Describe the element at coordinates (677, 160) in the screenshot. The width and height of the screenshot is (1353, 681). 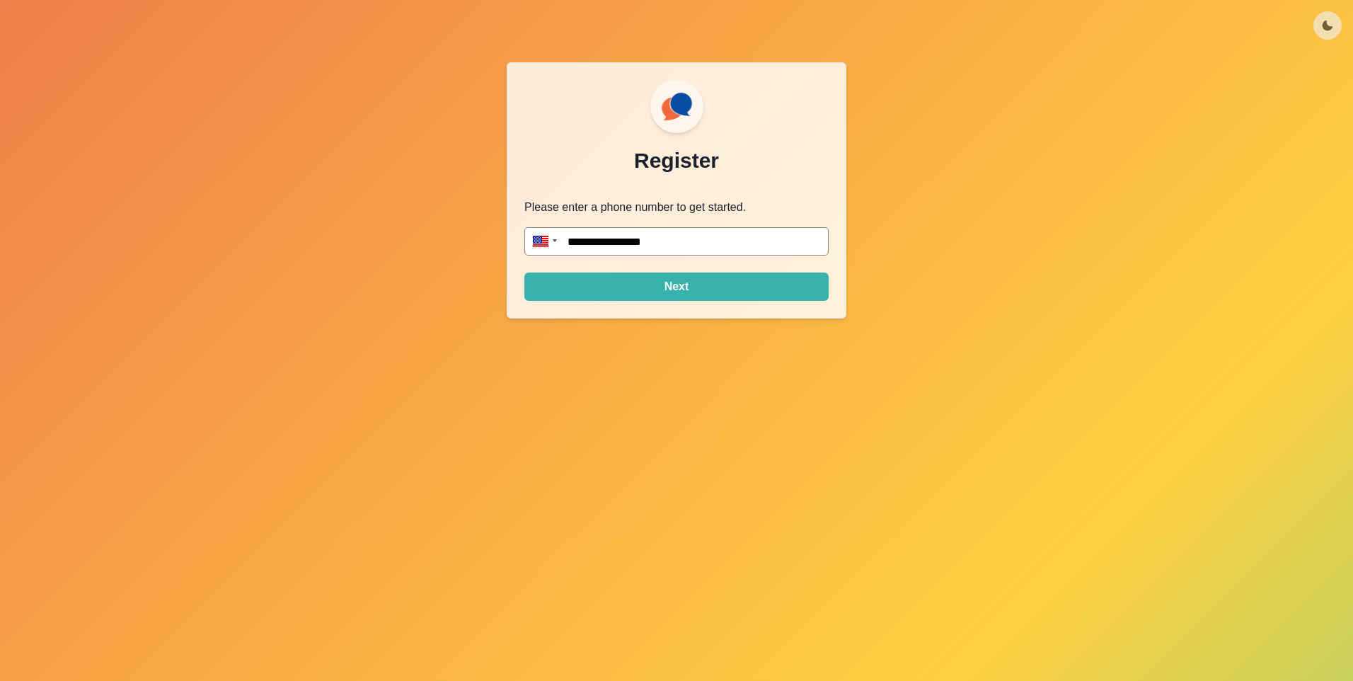
I see `p: Register` at that location.